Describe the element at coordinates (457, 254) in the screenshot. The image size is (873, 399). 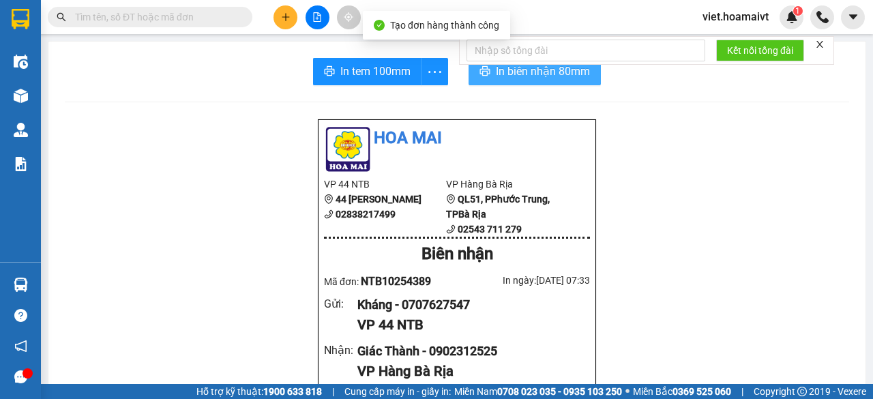
I see `div: Biên nhận` at that location.